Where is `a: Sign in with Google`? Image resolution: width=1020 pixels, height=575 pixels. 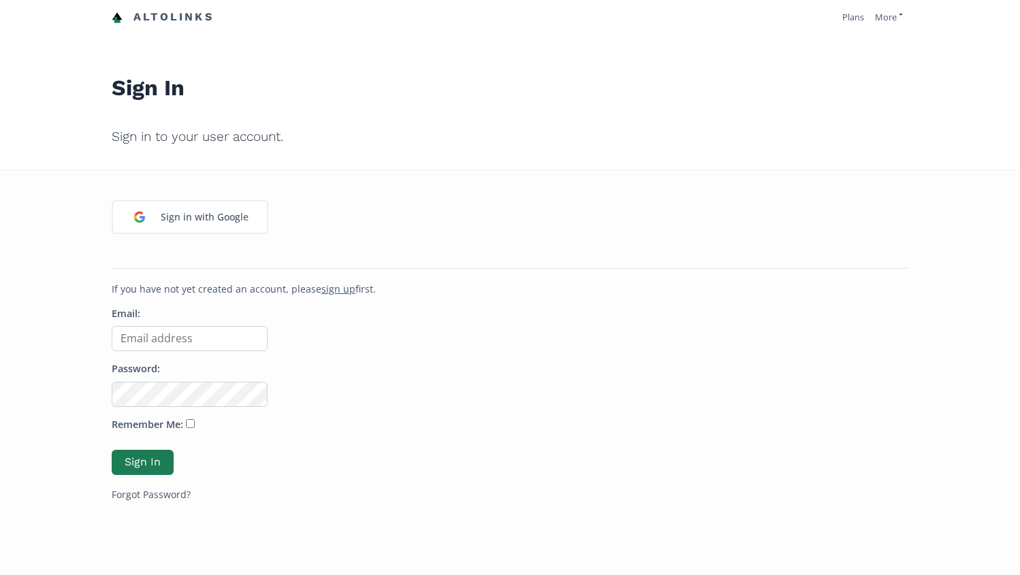
a: Sign in with Google is located at coordinates (190, 217).